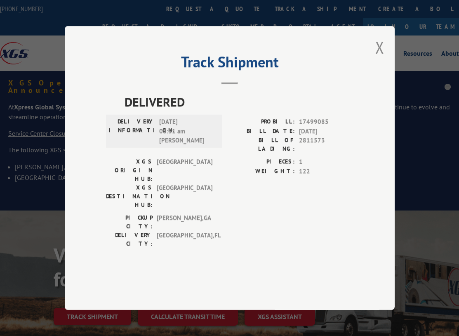  I want to click on label: PIECES:, so click(262, 162).